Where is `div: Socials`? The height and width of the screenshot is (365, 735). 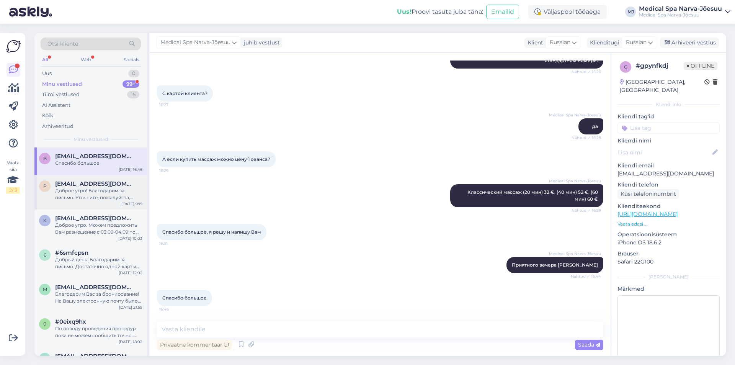
div: Socials is located at coordinates (131, 60).